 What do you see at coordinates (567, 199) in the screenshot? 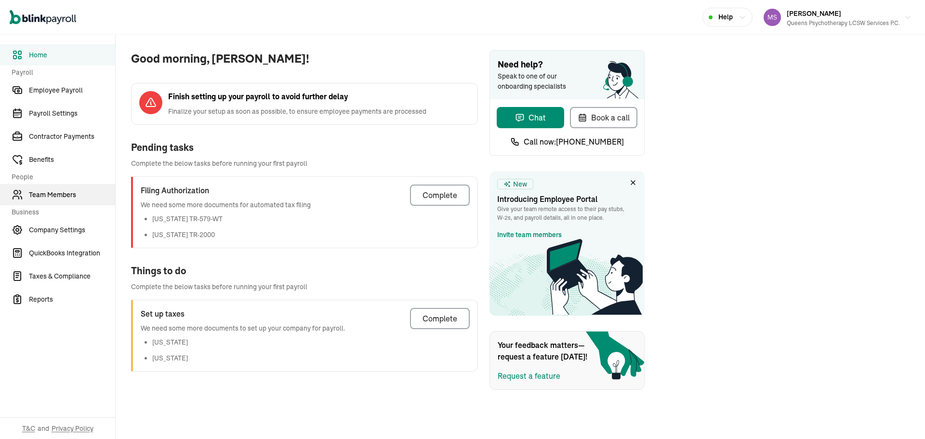
I see `h3: Introducing Employee Portal` at bounding box center [567, 199].